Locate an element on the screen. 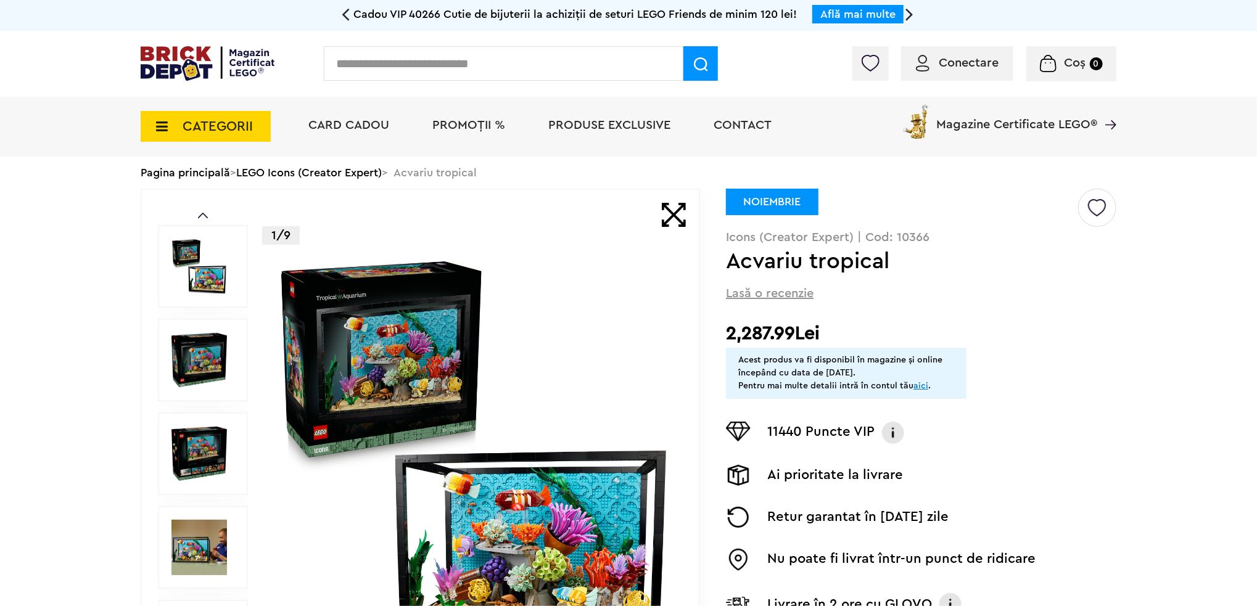 The width and height of the screenshot is (1257, 606). span: Magazine Certificate LEGO® is located at coordinates (1017, 117).